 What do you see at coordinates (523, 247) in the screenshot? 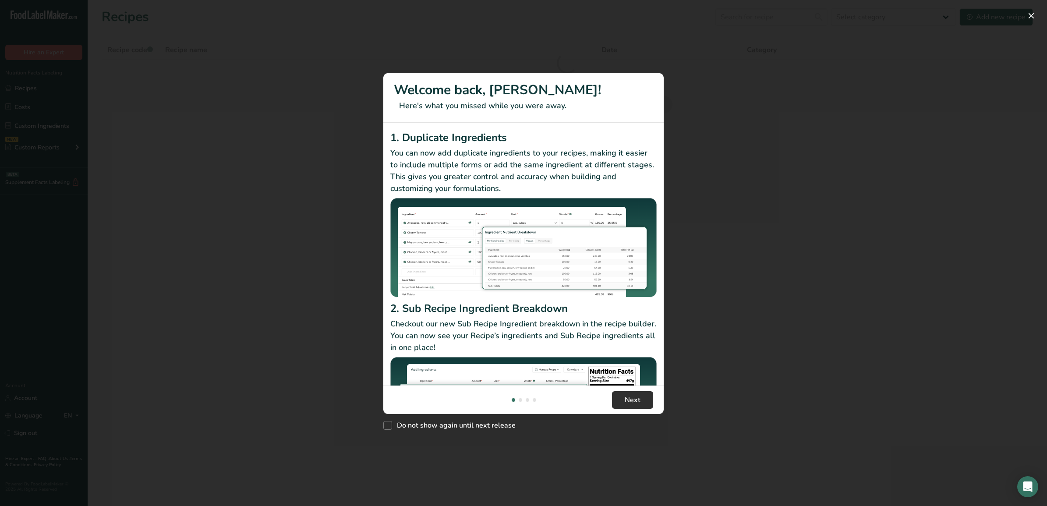
I see `img: Duplicate Ingredients` at bounding box center [523, 247].